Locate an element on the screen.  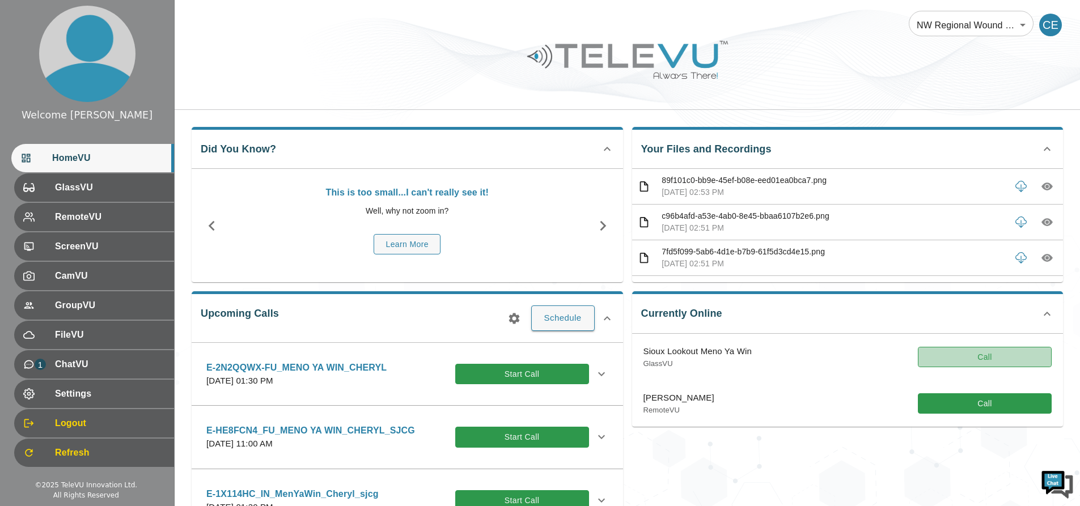
div: CE is located at coordinates (1050, 25).